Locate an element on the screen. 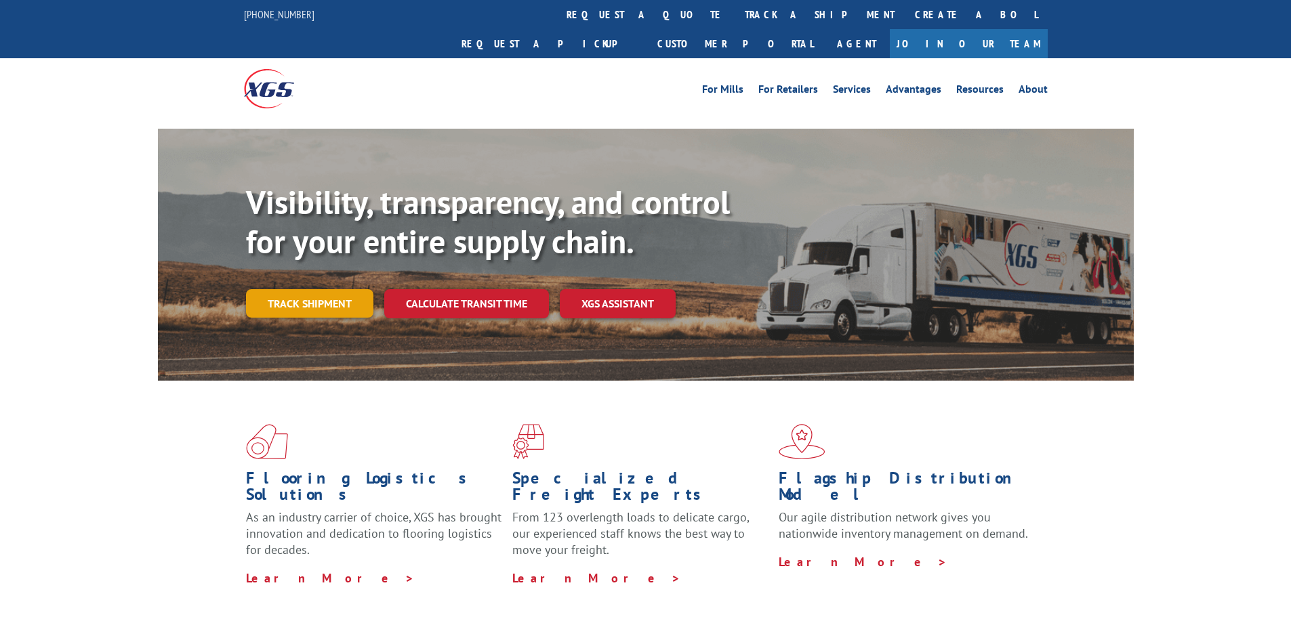 Image resolution: width=1291 pixels, height=640 pixels. a: Advantages is located at coordinates (914, 91).